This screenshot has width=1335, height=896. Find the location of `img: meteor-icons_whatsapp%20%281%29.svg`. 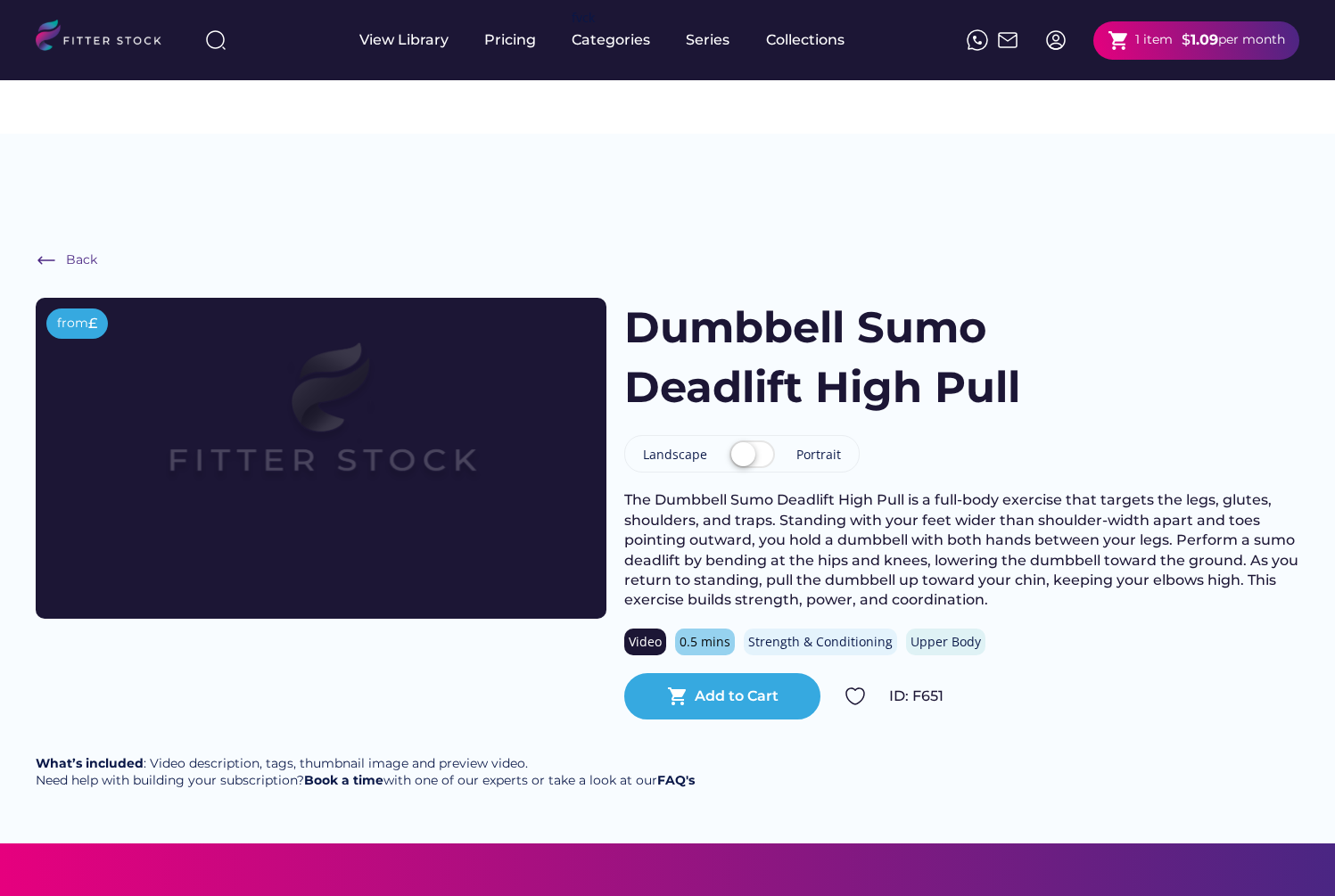

img: meteor-icons_whatsapp%20%281%29.svg is located at coordinates (977, 40).